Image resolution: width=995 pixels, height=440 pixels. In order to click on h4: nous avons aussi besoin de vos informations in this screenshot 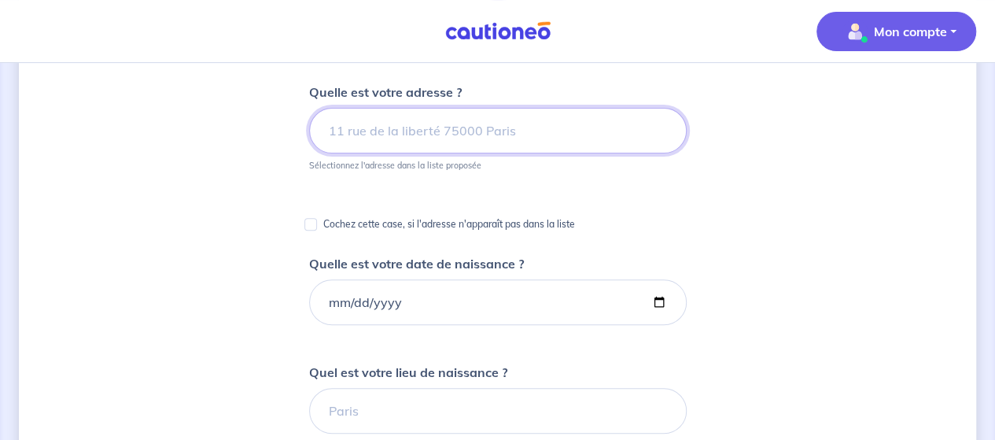, I will do `click(498, 39)`.